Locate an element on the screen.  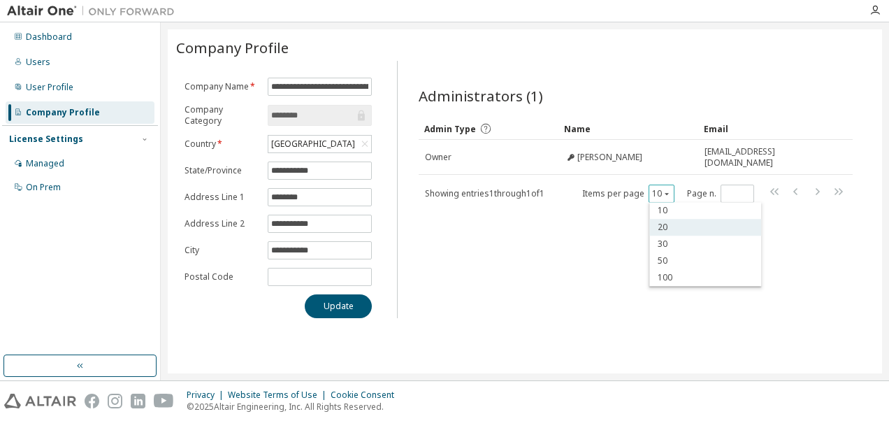
img: altair_logo.svg is located at coordinates (40, 400).